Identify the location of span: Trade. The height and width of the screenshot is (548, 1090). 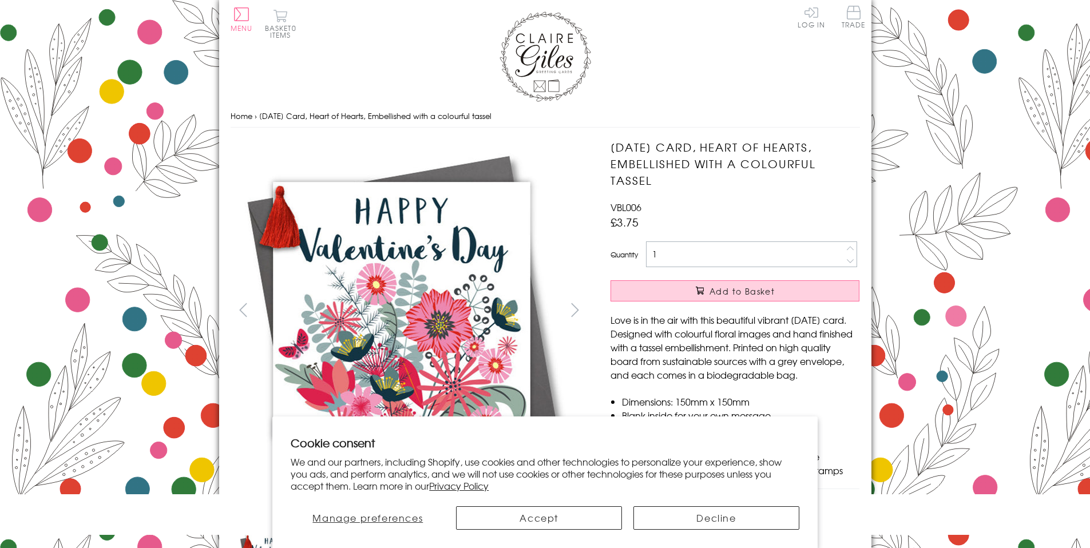
(853, 17).